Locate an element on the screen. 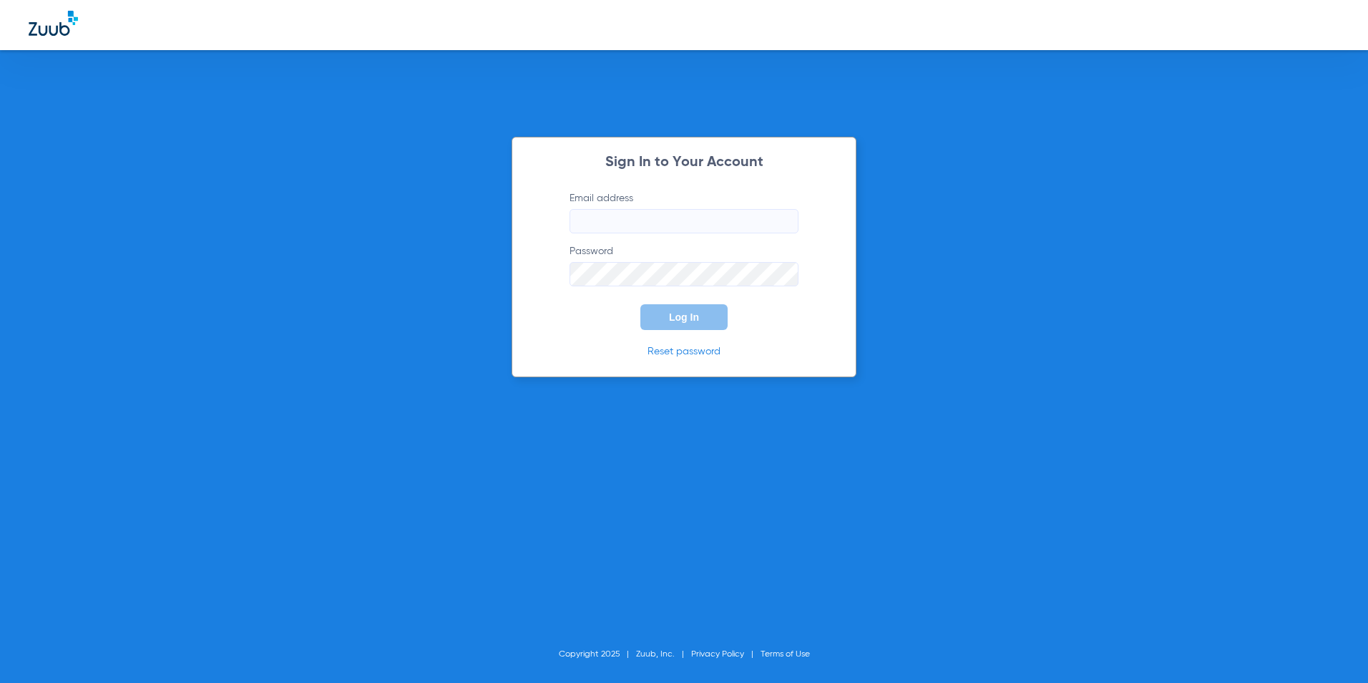 This screenshot has width=1368, height=683. label: Email address is located at coordinates (684, 212).